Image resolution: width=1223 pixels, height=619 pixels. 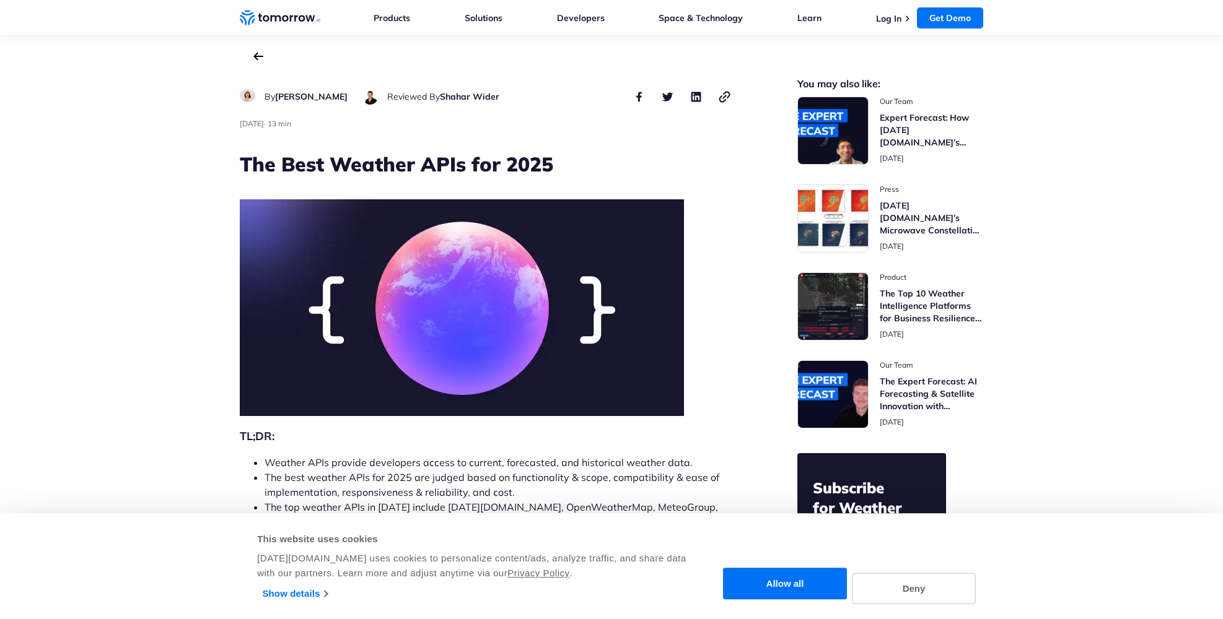 What do you see at coordinates (370, 97) in the screenshot?
I see `img: Shahar Wider` at bounding box center [370, 97].